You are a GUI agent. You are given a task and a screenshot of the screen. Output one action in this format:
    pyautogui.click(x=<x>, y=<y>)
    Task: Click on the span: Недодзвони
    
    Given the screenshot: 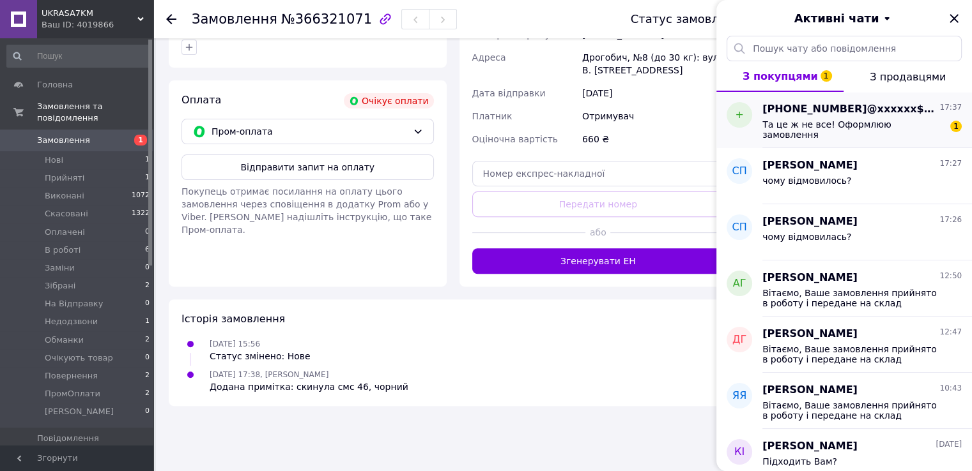 What is the action you would take?
    pyautogui.click(x=71, y=322)
    